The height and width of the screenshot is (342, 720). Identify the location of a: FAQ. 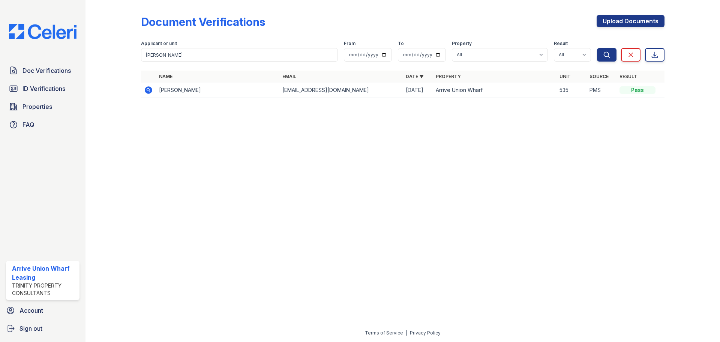
(43, 124).